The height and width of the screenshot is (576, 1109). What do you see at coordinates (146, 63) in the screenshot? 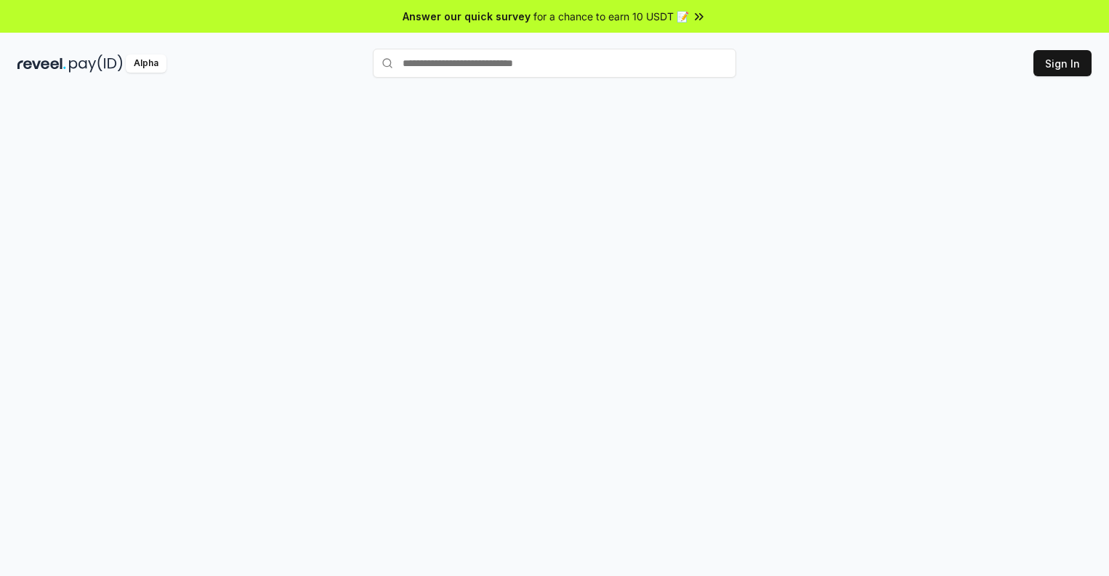
I see `div: Alpha` at bounding box center [146, 63].